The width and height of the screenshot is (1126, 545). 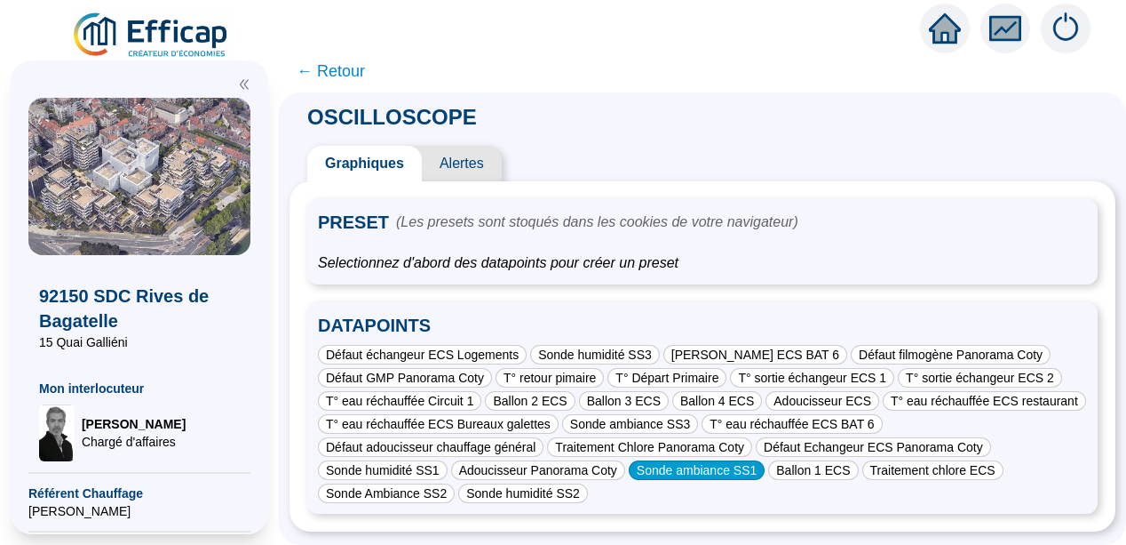 I want to click on span: home, so click(x=945, y=28).